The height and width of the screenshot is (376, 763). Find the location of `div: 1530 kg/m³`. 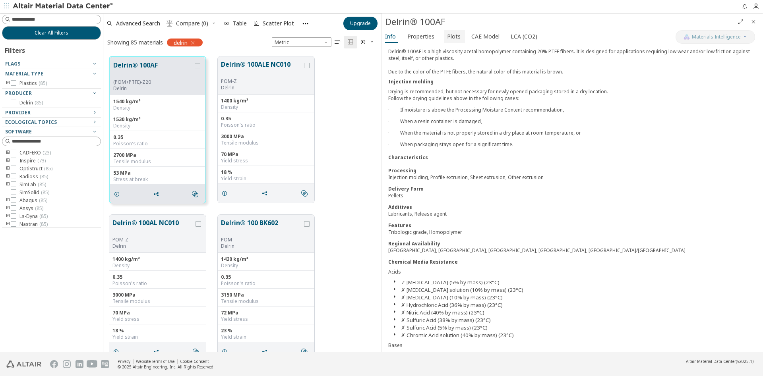

div: 1530 kg/m³ is located at coordinates (157, 120).